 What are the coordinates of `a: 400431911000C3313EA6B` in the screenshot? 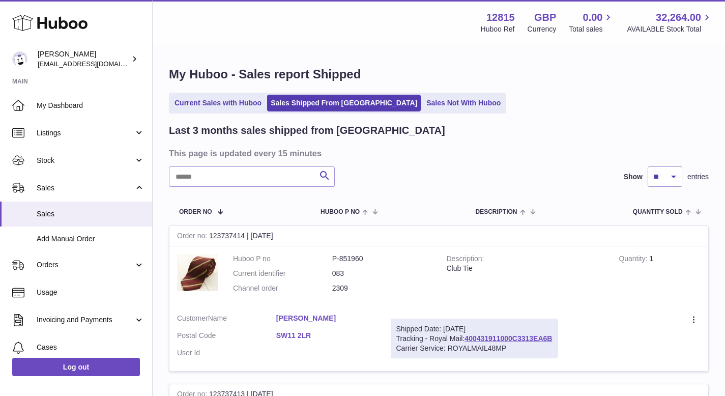 It's located at (508, 338).